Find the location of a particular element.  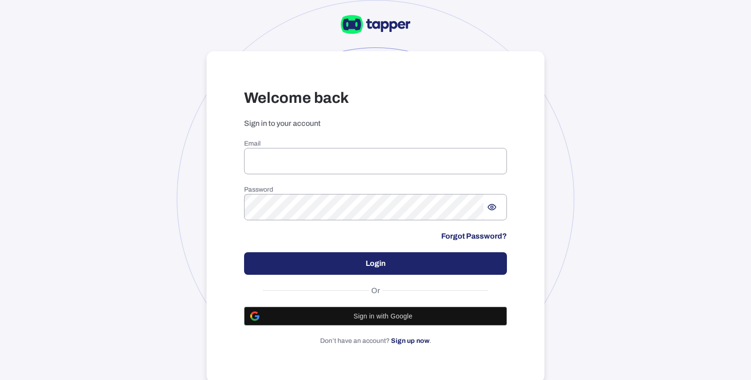

h6: Email is located at coordinates (376, 144).